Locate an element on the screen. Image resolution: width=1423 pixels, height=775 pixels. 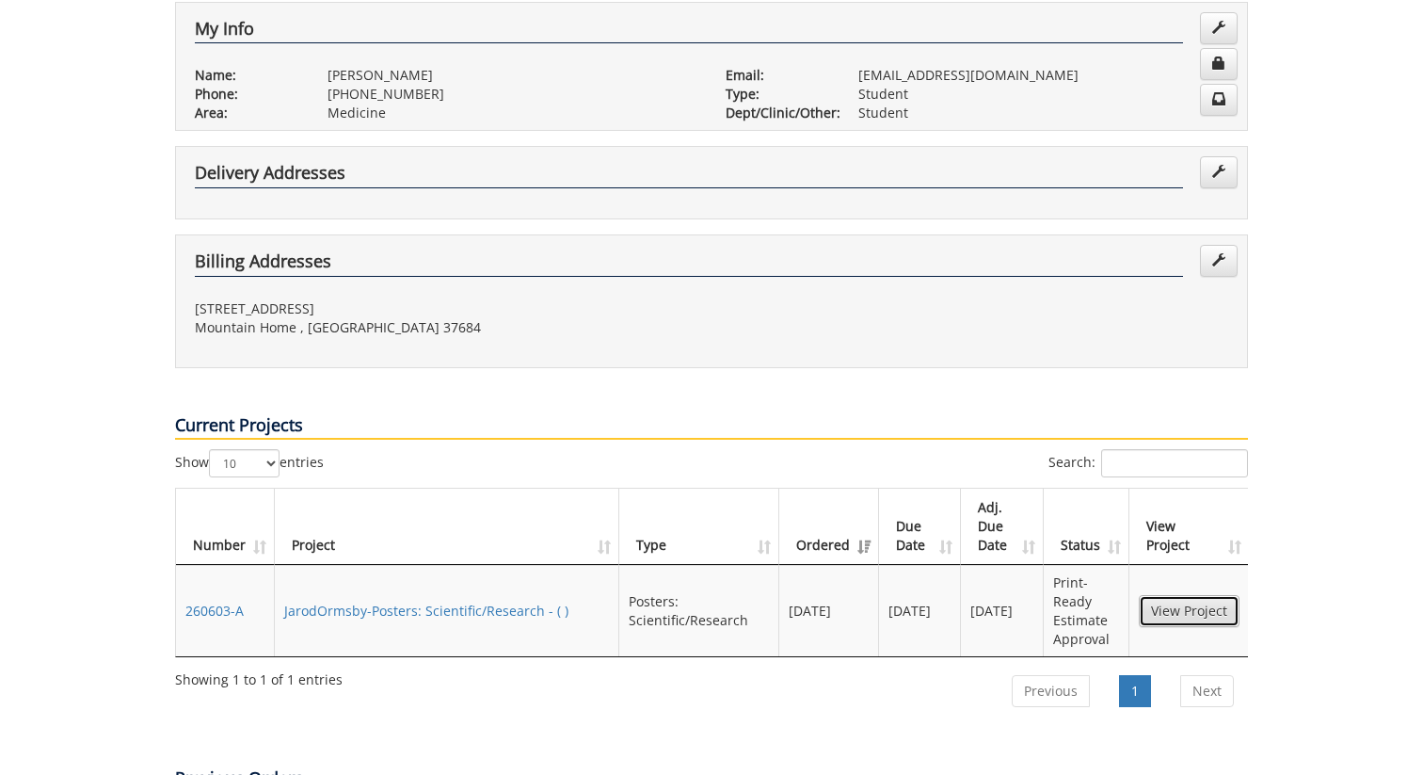
td: Print-Ready Estimate Approval is located at coordinates (1086, 610).